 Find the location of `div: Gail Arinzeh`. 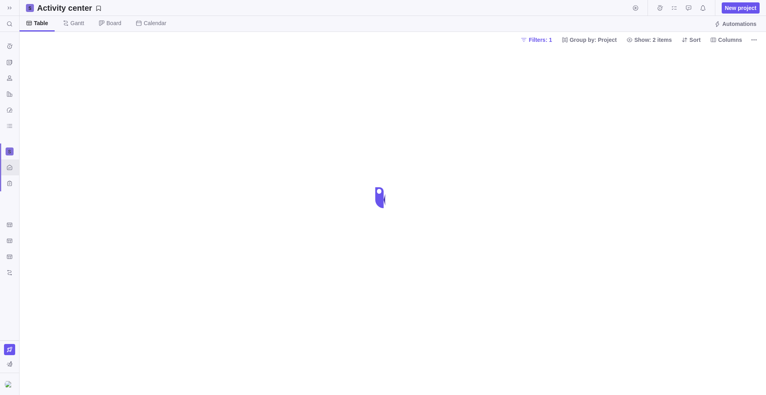

div: Gail Arinzeh is located at coordinates (10, 384).